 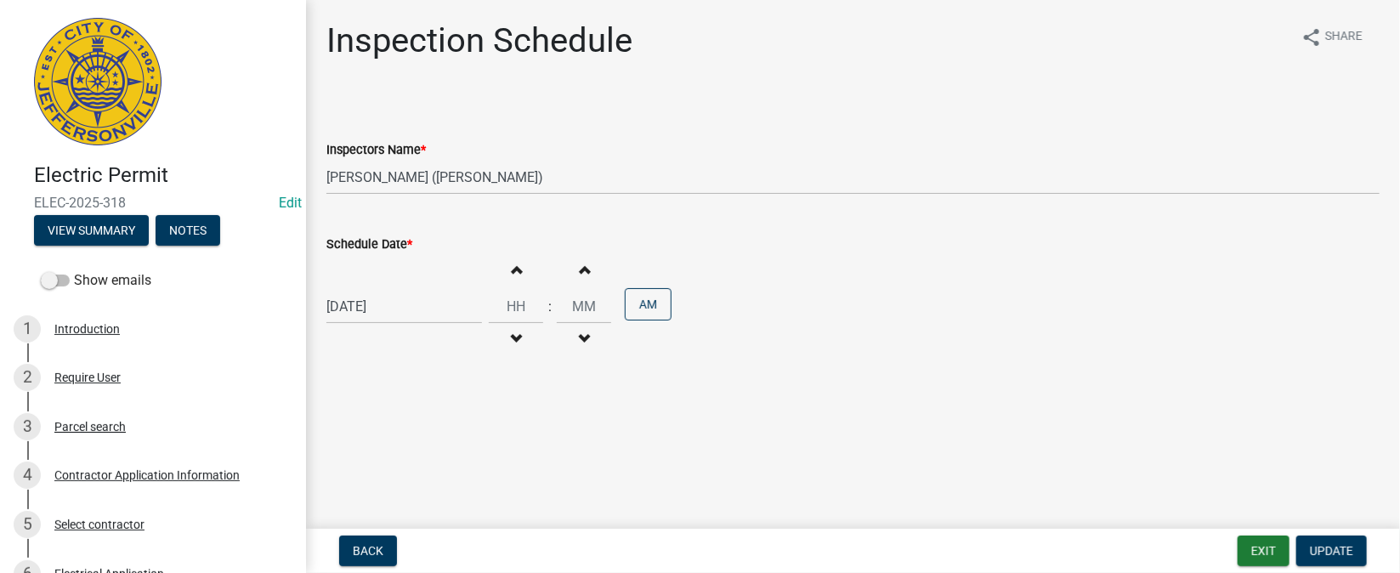 I want to click on div: 2, so click(x=27, y=377).